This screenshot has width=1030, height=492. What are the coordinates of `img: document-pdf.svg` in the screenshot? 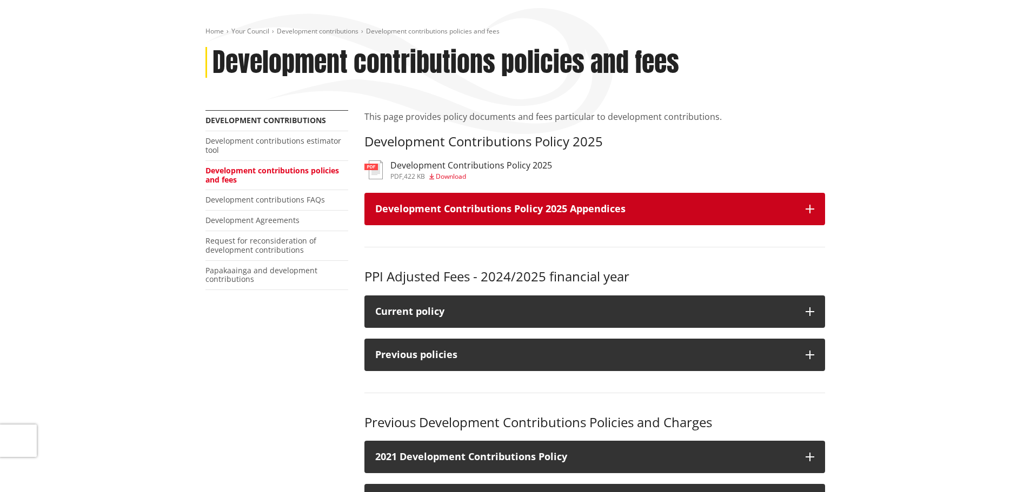 It's located at (373, 170).